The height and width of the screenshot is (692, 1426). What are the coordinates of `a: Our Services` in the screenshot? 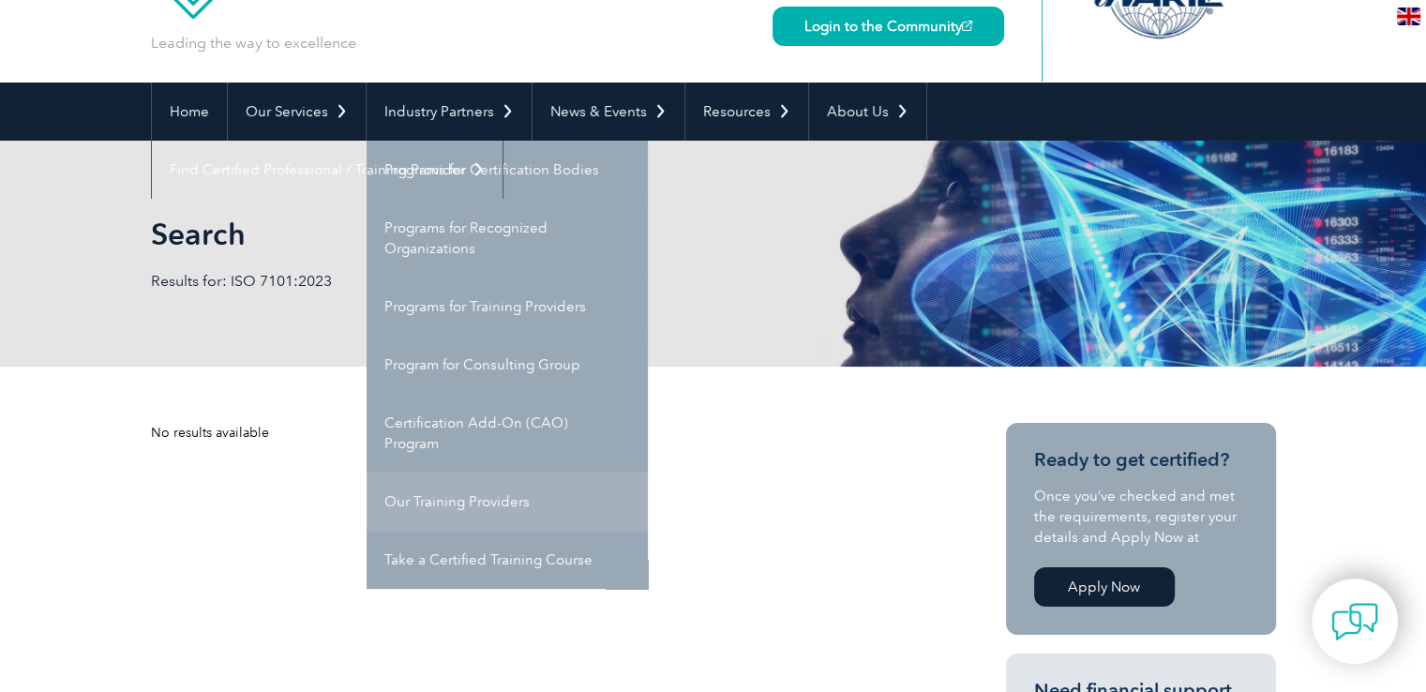 It's located at (296, 112).